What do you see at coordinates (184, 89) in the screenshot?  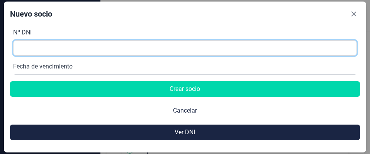 I see `span: Crear socio` at bounding box center [184, 89].